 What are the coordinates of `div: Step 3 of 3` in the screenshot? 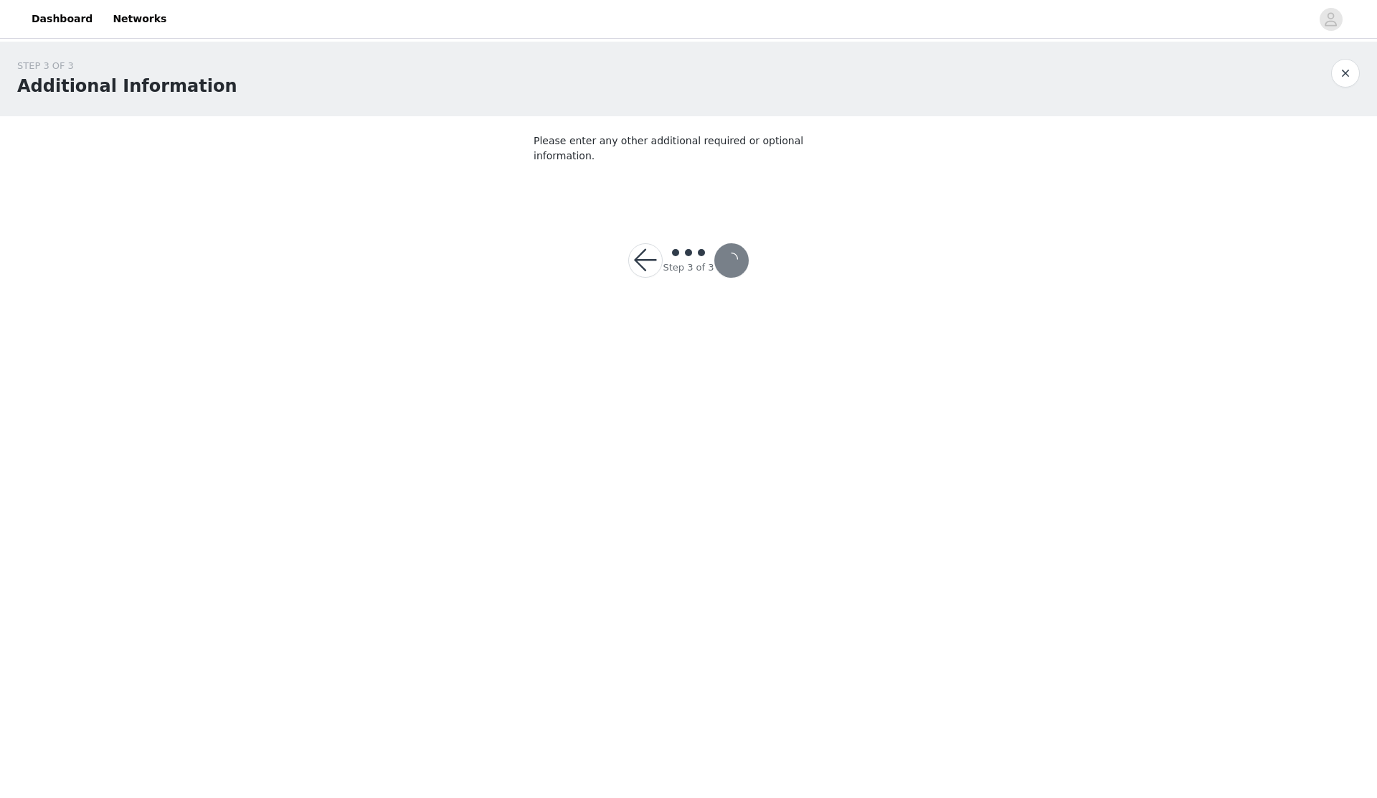 It's located at (688, 268).